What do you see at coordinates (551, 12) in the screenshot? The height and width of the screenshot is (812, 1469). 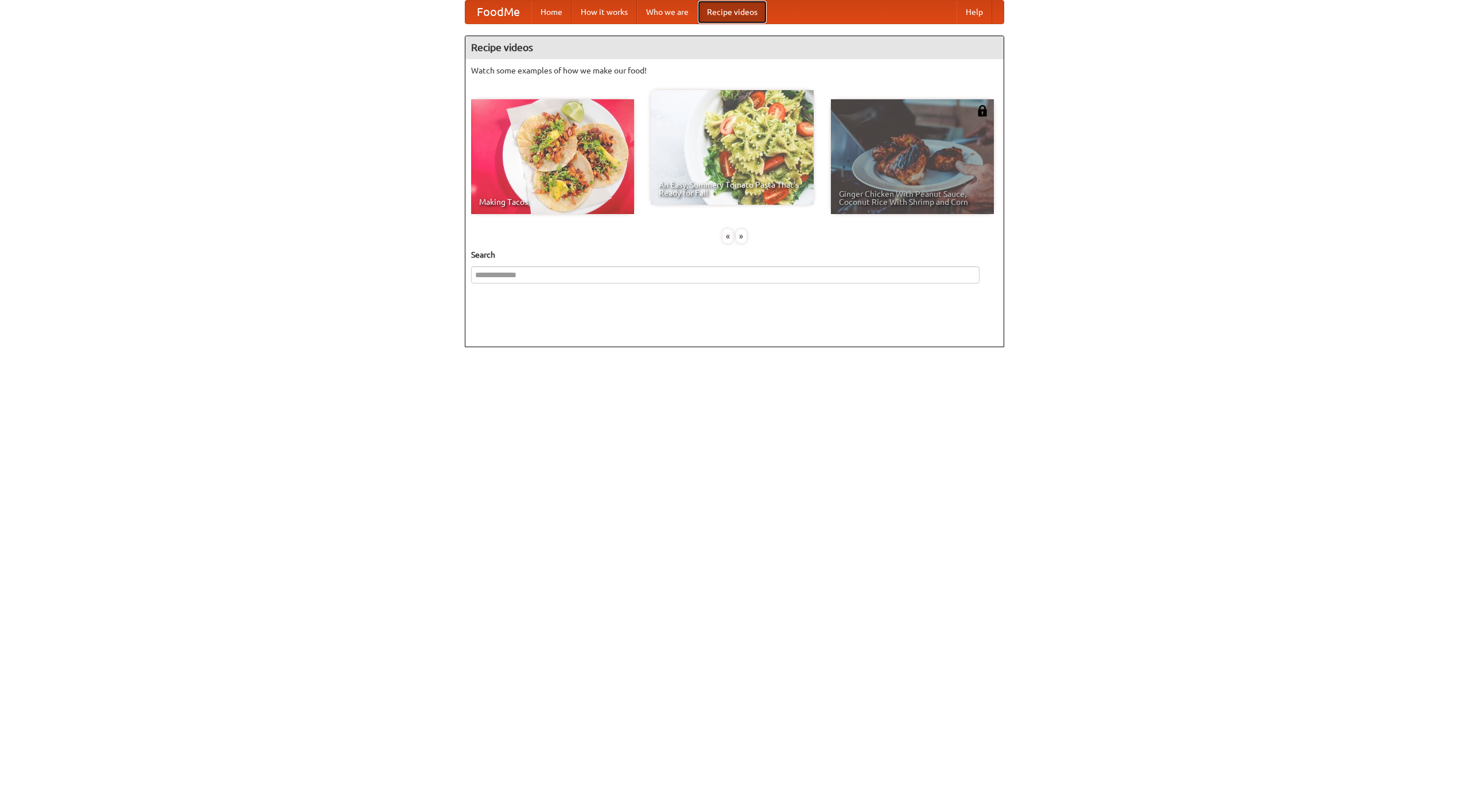 I see `a: Home` at bounding box center [551, 12].